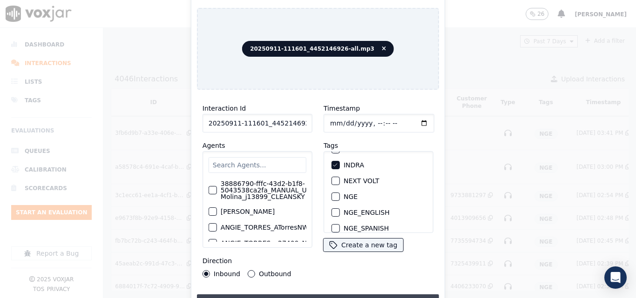  I want to click on label: Tags, so click(331, 146).